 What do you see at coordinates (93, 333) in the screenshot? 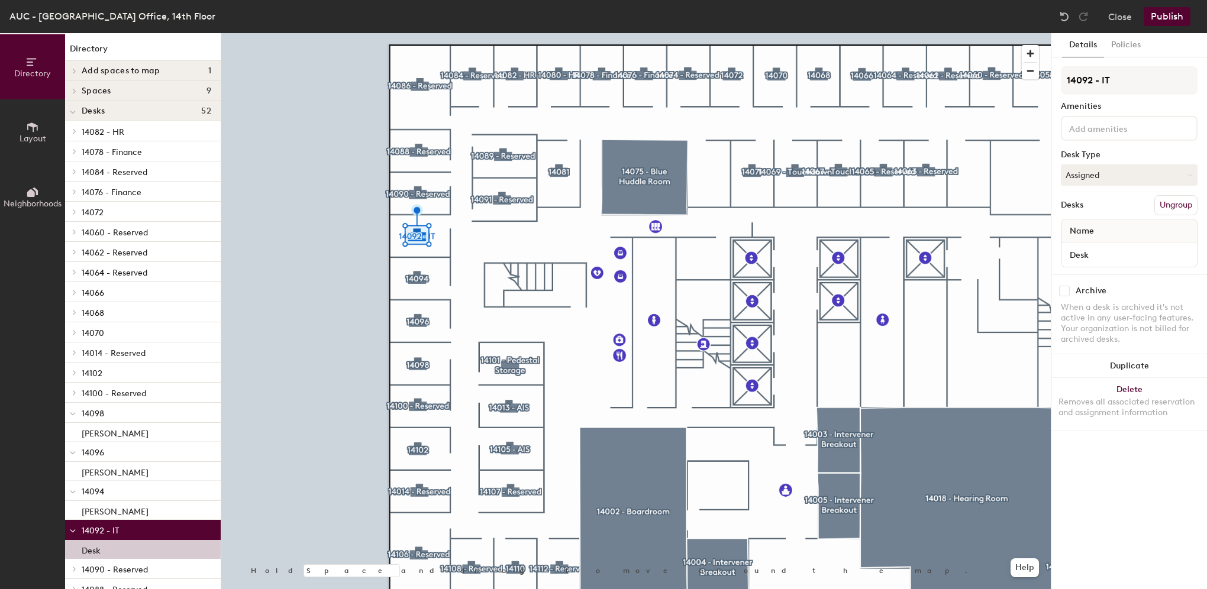
I see `span: 14070` at bounding box center [93, 333].